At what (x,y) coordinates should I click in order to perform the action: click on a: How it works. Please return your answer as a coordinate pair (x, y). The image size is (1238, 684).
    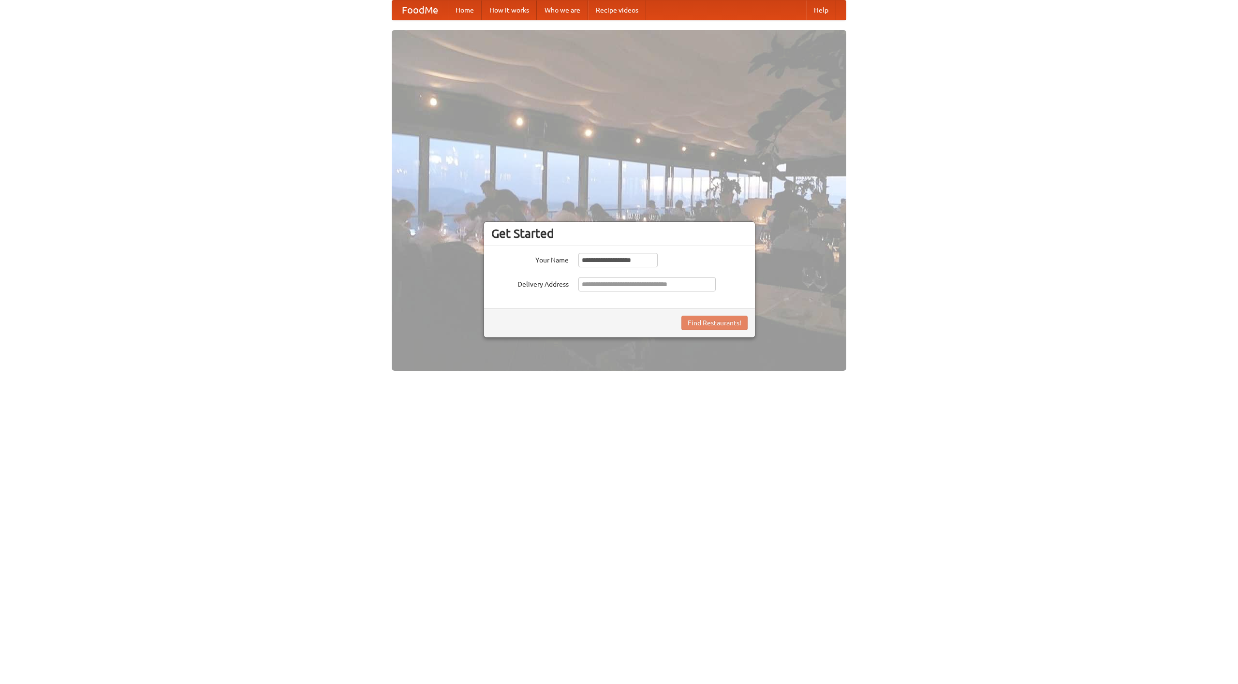
    Looking at the image, I should click on (509, 10).